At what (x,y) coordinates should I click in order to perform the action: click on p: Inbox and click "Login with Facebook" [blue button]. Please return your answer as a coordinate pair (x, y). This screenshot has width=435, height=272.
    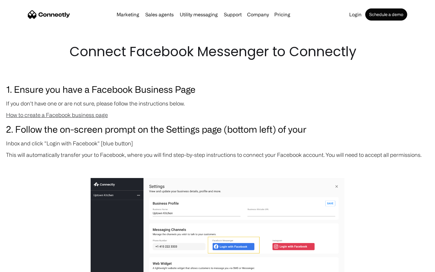
    Looking at the image, I should click on (218, 143).